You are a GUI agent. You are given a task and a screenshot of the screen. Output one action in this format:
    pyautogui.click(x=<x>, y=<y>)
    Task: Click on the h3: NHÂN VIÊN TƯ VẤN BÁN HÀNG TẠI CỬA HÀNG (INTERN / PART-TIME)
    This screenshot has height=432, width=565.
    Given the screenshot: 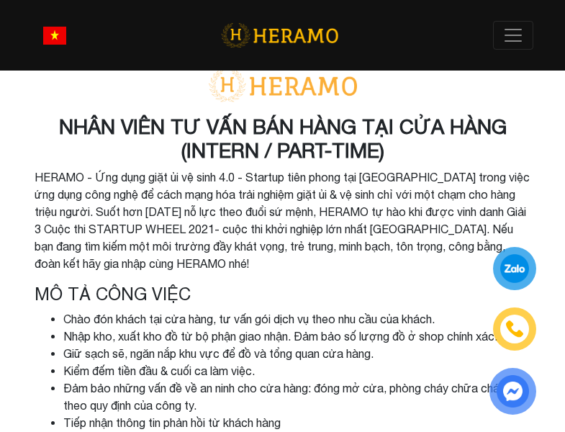 What is the action you would take?
    pyautogui.click(x=283, y=138)
    